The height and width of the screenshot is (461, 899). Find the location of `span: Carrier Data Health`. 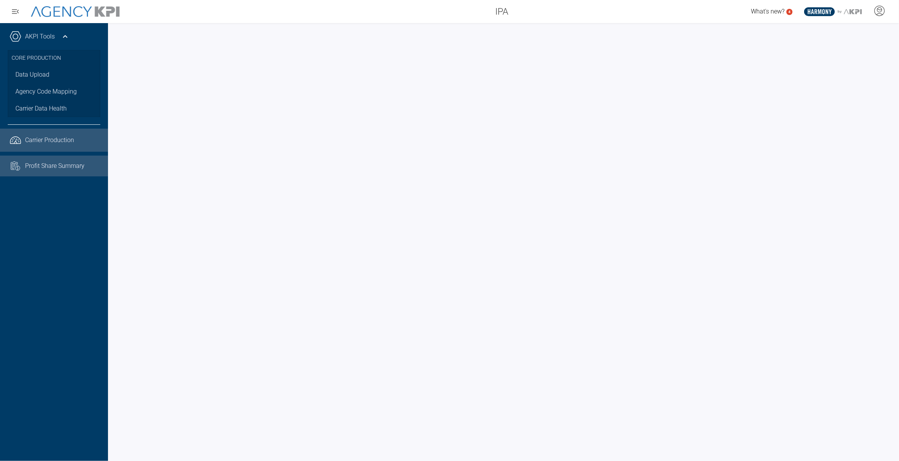

span: Carrier Data Health is located at coordinates (41, 109).